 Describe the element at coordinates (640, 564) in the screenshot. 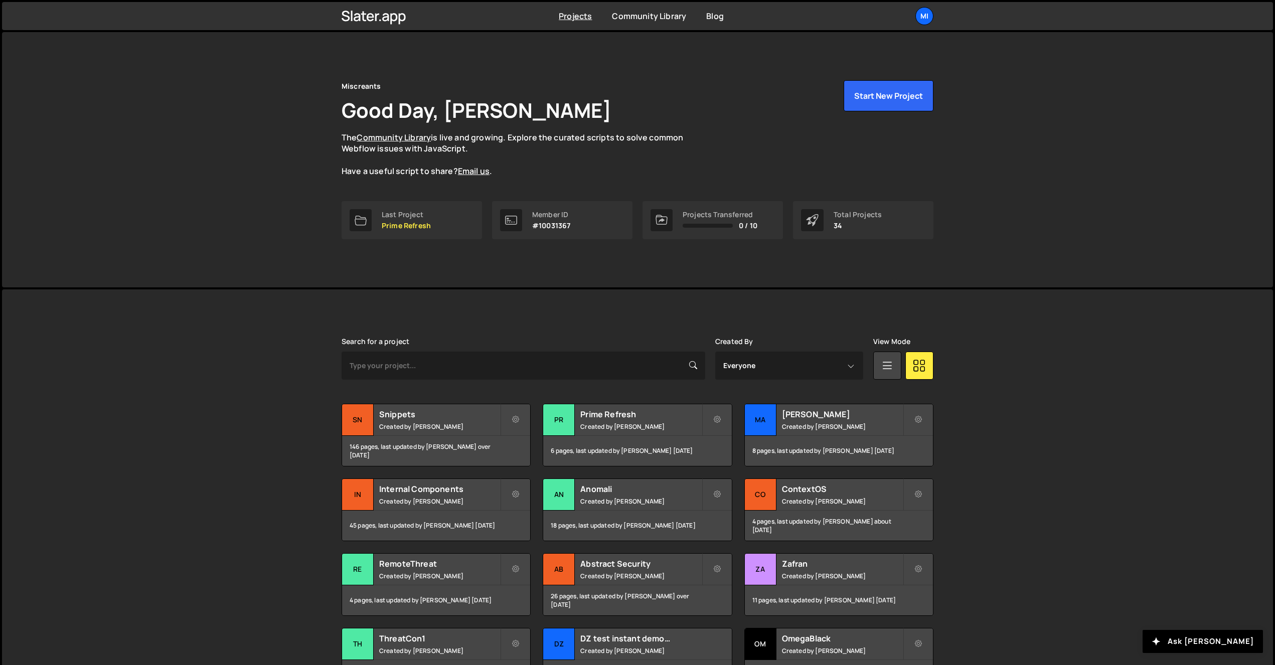

I see `h2: Abstract Security` at that location.